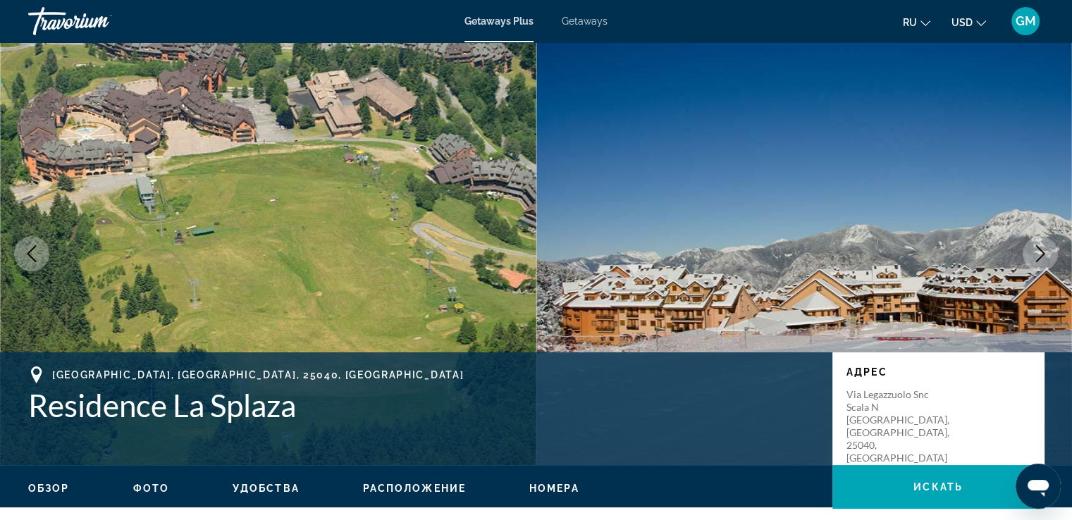 Image resolution: width=1072 pixels, height=520 pixels. What do you see at coordinates (414, 488) in the screenshot?
I see `span: Расположение` at bounding box center [414, 488].